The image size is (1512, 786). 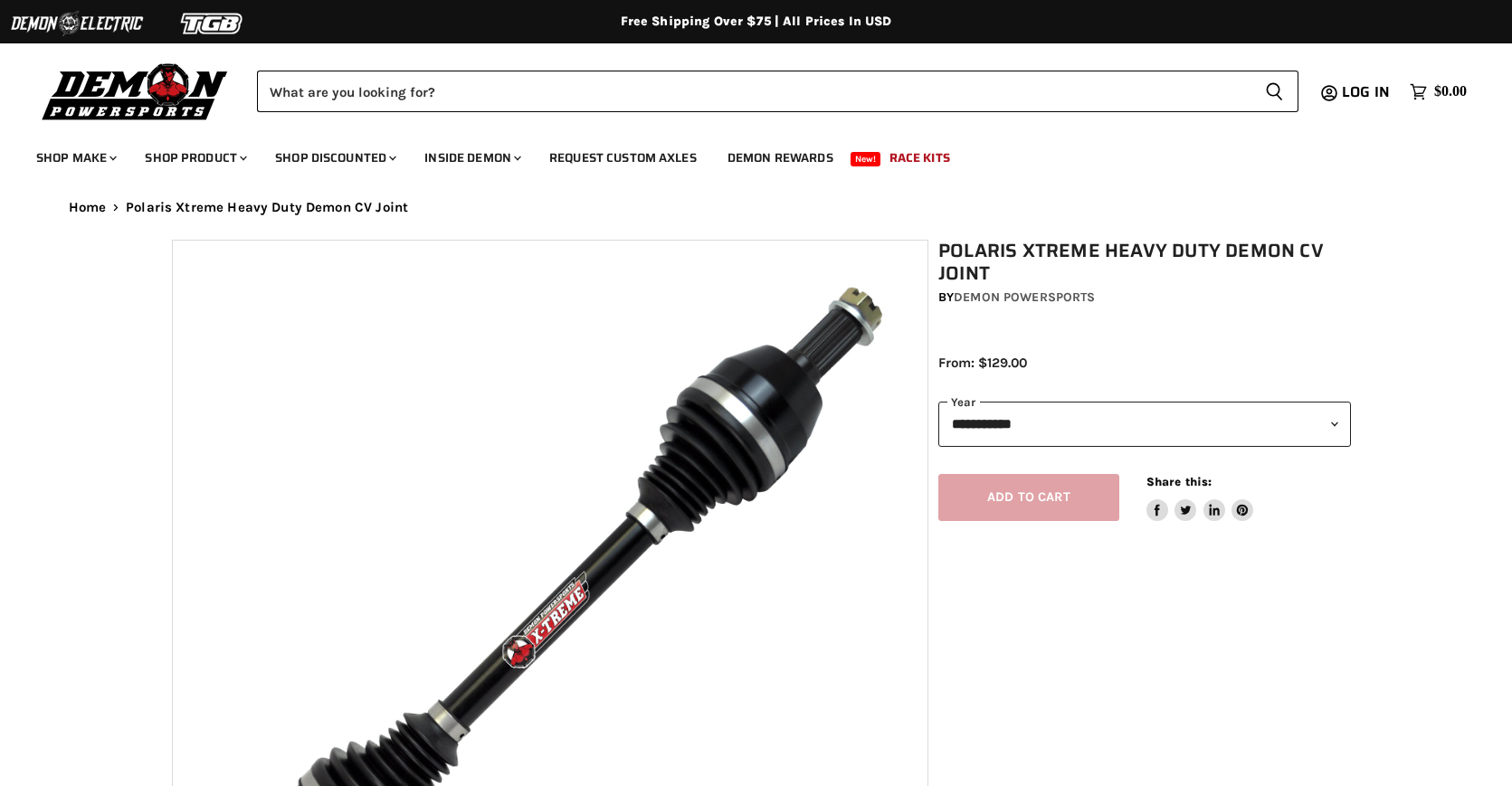 I want to click on form: Product, so click(x=777, y=92).